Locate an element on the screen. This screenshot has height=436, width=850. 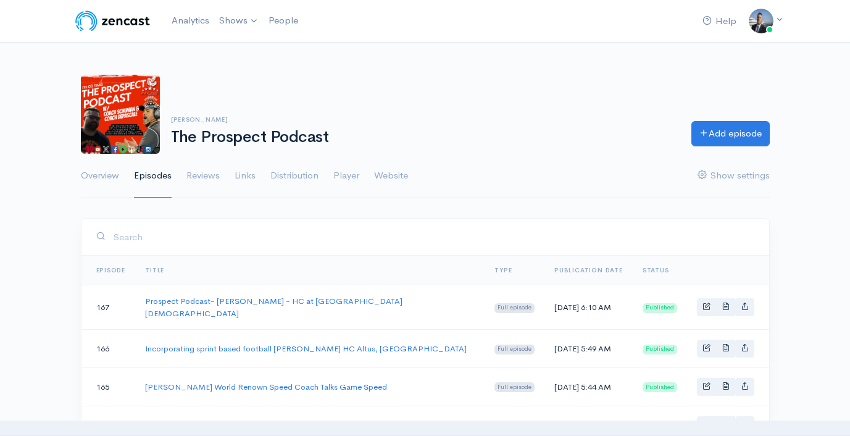
span: Status is located at coordinates (655, 270).